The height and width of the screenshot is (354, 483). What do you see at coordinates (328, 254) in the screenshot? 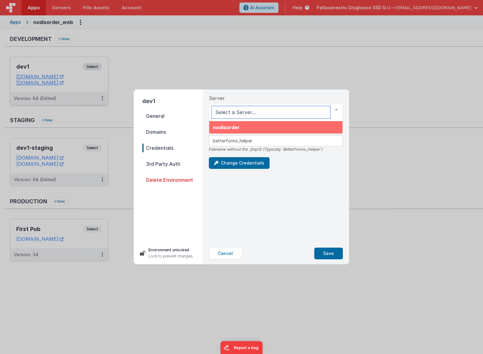
I see `button: Save` at bounding box center [328, 254].